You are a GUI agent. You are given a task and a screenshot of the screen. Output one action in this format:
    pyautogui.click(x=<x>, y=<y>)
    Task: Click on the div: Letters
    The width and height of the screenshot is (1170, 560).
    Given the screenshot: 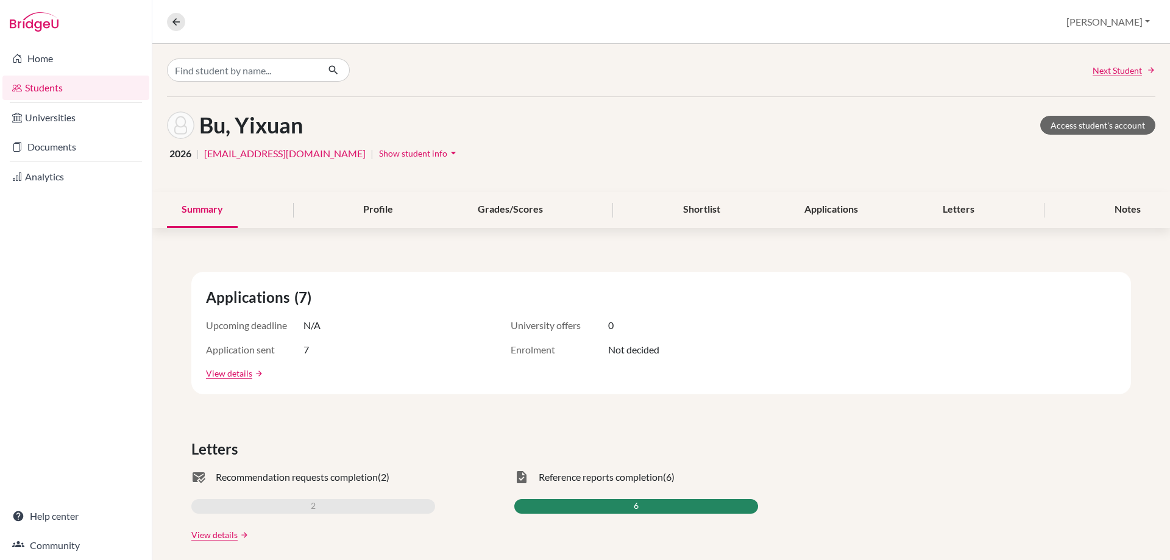 What is the action you would take?
    pyautogui.click(x=958, y=210)
    